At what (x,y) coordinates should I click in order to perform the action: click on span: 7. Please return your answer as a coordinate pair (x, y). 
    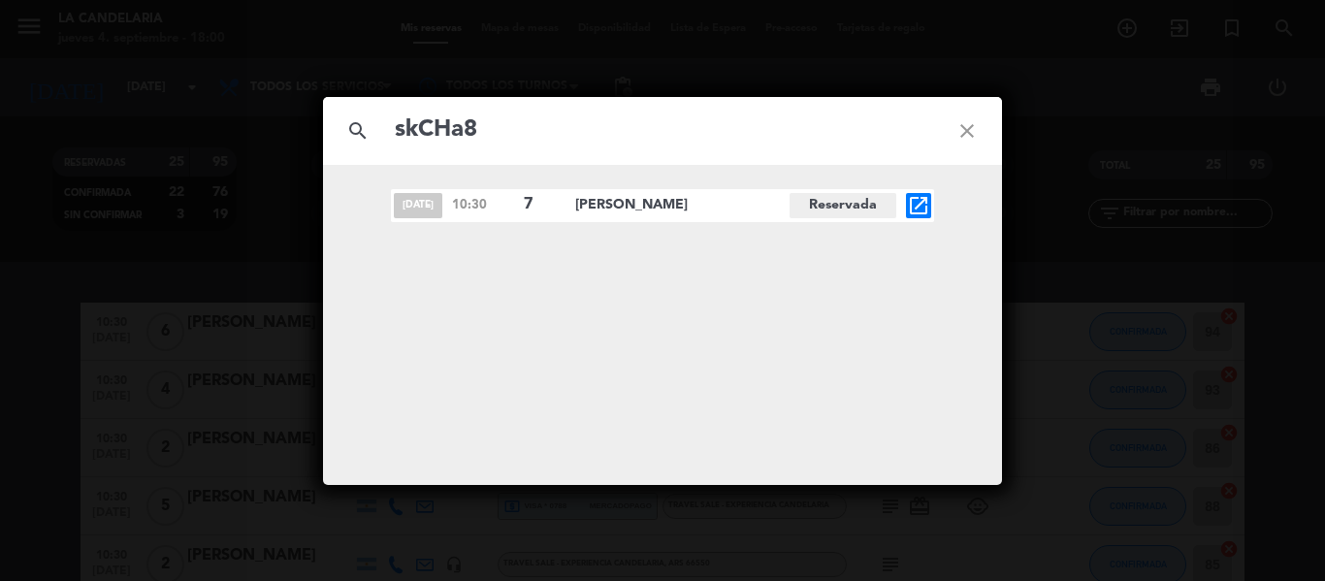
    Looking at the image, I should click on (541, 205).